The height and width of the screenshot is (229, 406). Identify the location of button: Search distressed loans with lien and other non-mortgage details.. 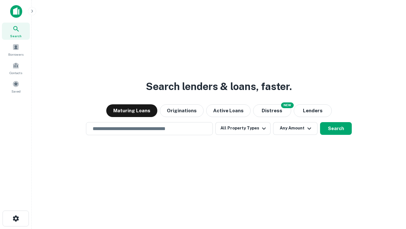
(272, 110).